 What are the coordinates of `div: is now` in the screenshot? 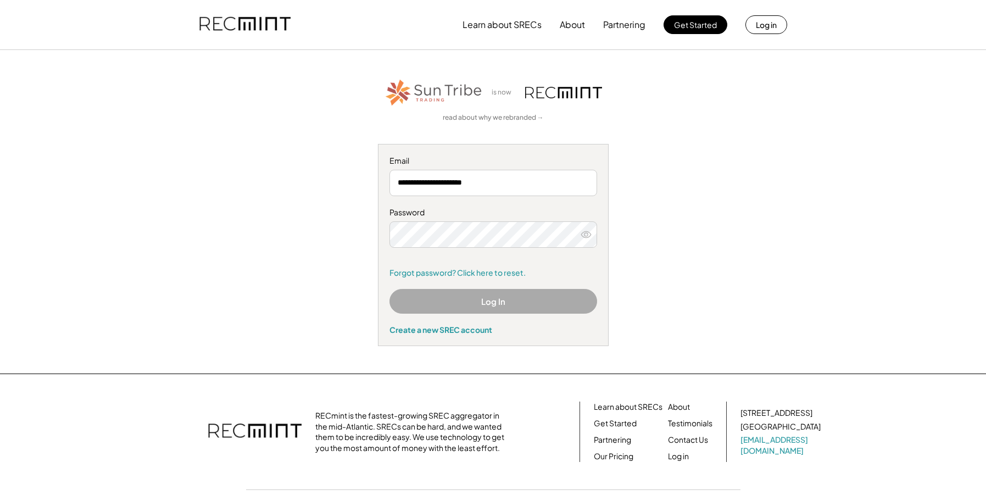 It's located at (504, 92).